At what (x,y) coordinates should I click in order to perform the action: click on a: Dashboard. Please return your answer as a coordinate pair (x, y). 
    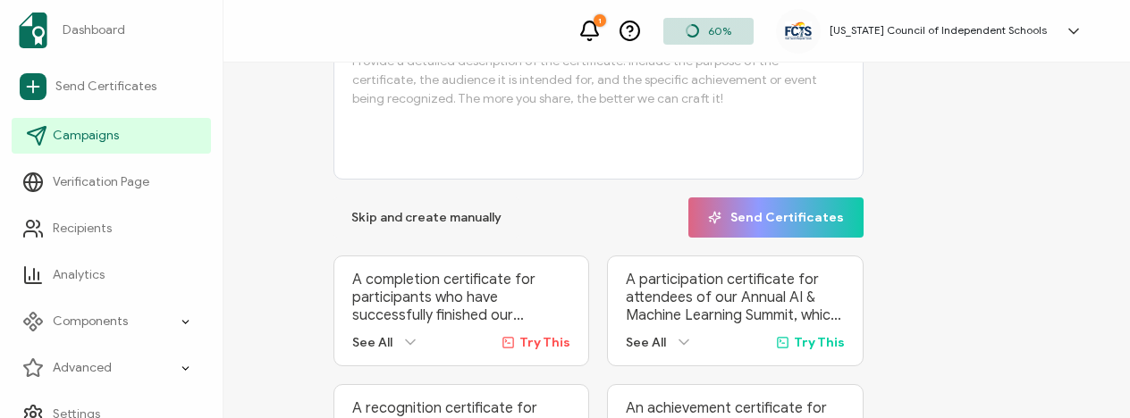
    Looking at the image, I should click on (111, 30).